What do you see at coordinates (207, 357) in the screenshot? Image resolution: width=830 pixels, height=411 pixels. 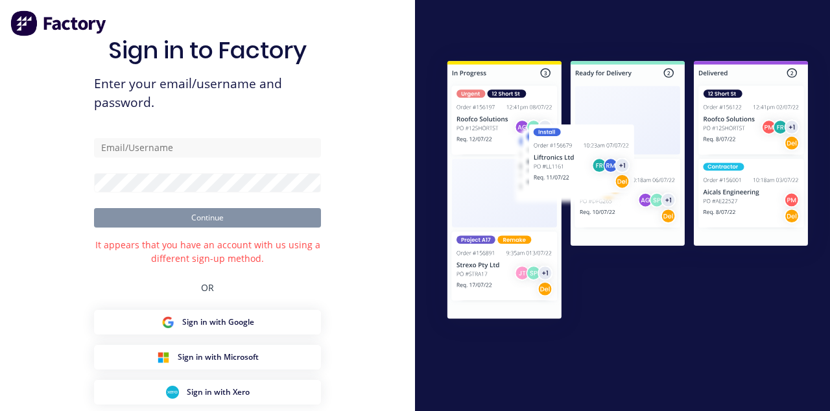 I see `button: Microsoft Sign inSign in with Microsoft` at bounding box center [207, 357].